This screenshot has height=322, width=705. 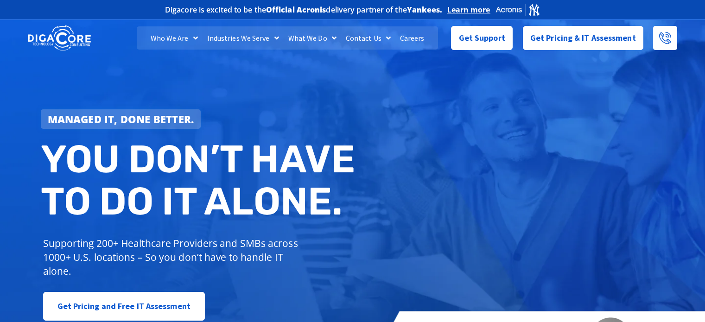 What do you see at coordinates (124, 306) in the screenshot?
I see `a: Get Pricing and Free IT Assessment` at bounding box center [124, 306].